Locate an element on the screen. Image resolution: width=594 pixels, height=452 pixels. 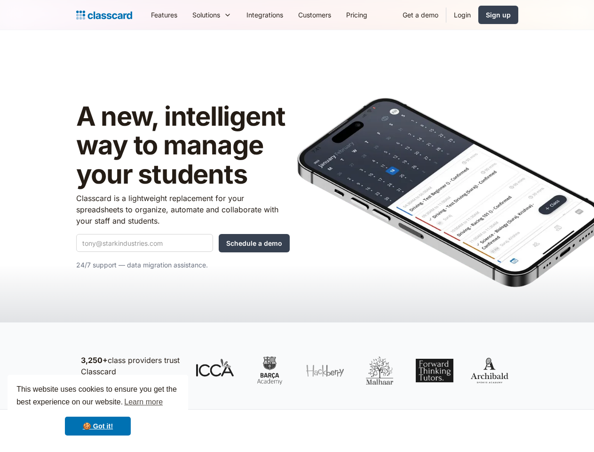
p: 24/7 support — data migration assistance. is located at coordinates (183, 265).